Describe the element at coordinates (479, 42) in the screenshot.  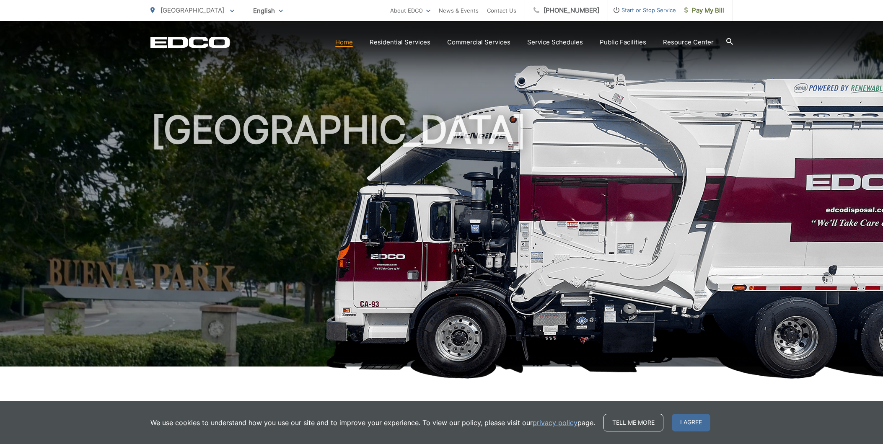
I see `a: Commercial Services` at that location.